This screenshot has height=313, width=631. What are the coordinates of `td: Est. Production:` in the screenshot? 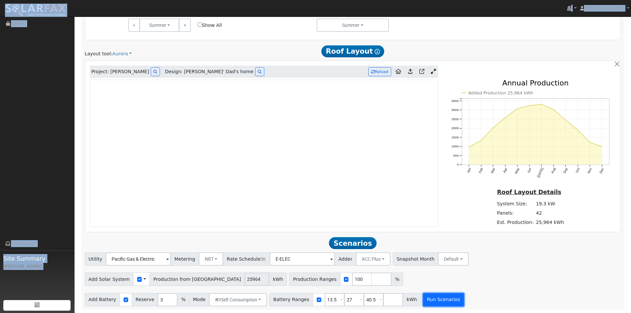 It's located at (515, 223).